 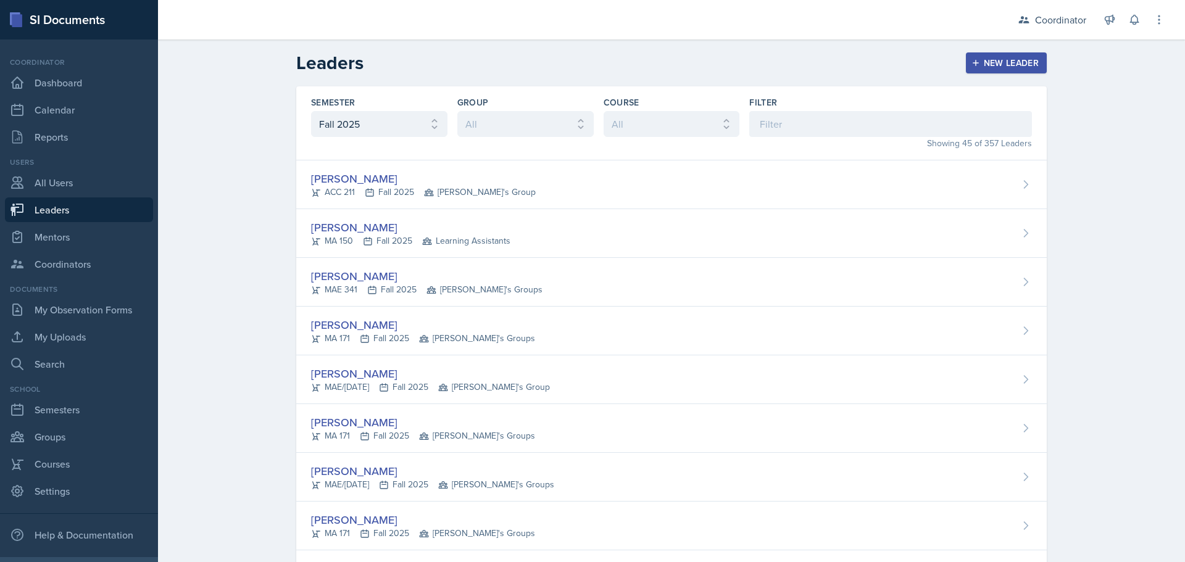 What do you see at coordinates (427, 290) in the screenshot?
I see `div: MAE 341 Fall 2025` at bounding box center [427, 290].